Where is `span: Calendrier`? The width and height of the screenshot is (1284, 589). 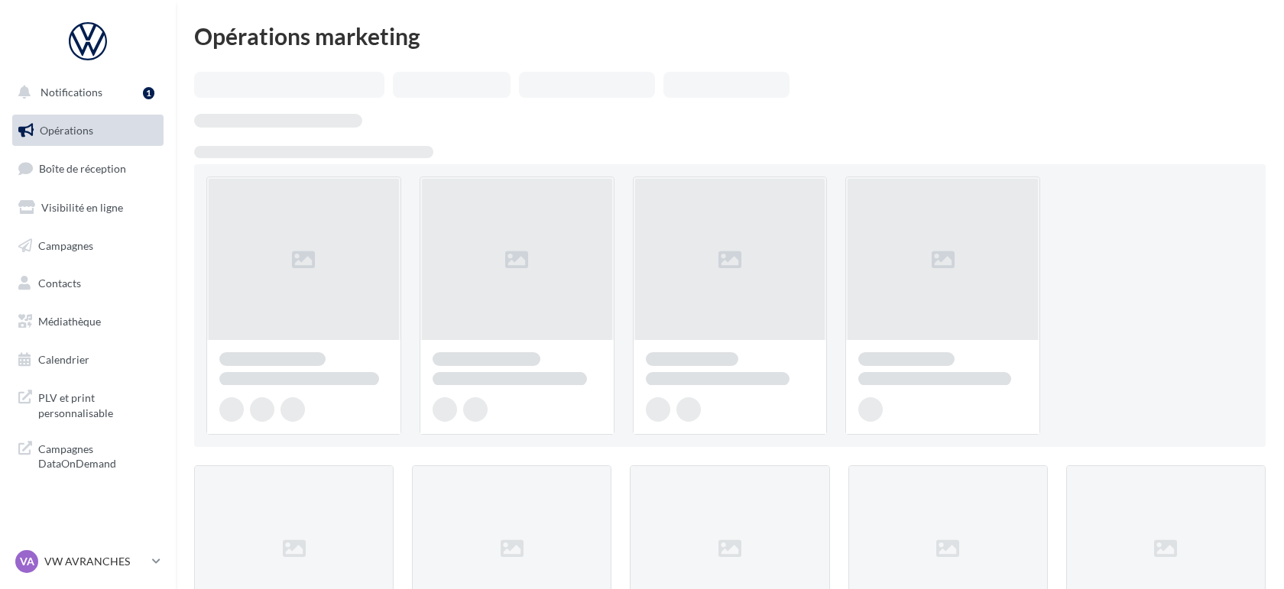
span: Calendrier is located at coordinates (63, 359).